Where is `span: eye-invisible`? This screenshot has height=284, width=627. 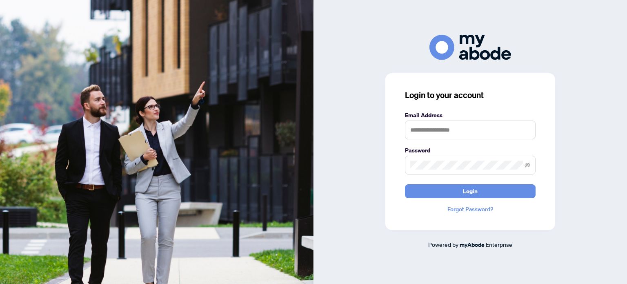 span: eye-invisible is located at coordinates (527, 165).